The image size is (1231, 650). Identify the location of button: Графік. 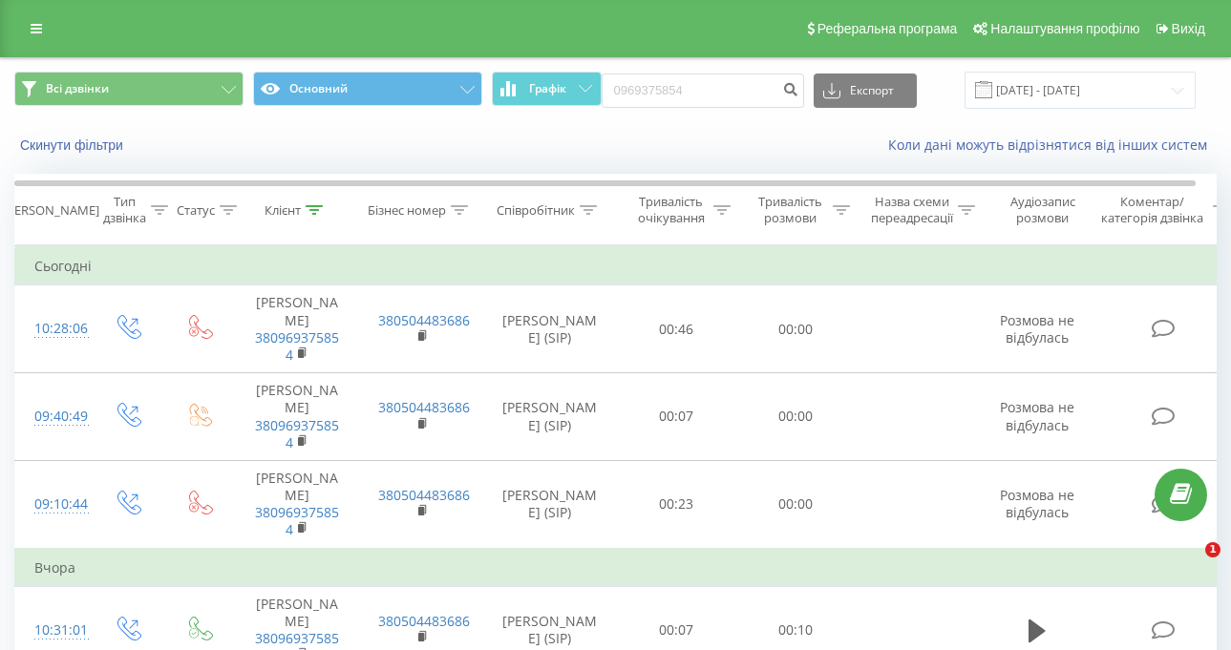
(546, 89).